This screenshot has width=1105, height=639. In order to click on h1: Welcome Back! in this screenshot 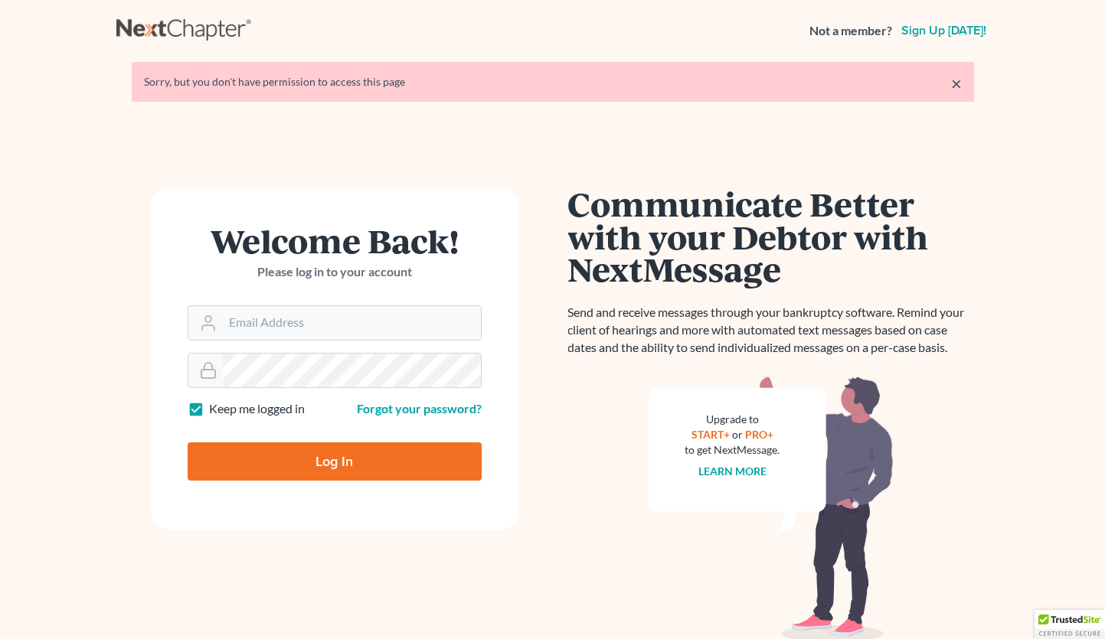, I will do `click(335, 240)`.